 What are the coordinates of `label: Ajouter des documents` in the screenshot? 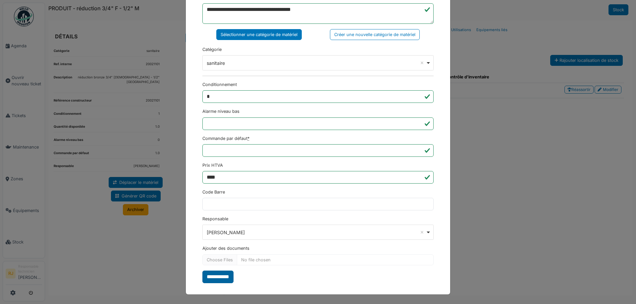 It's located at (226, 248).